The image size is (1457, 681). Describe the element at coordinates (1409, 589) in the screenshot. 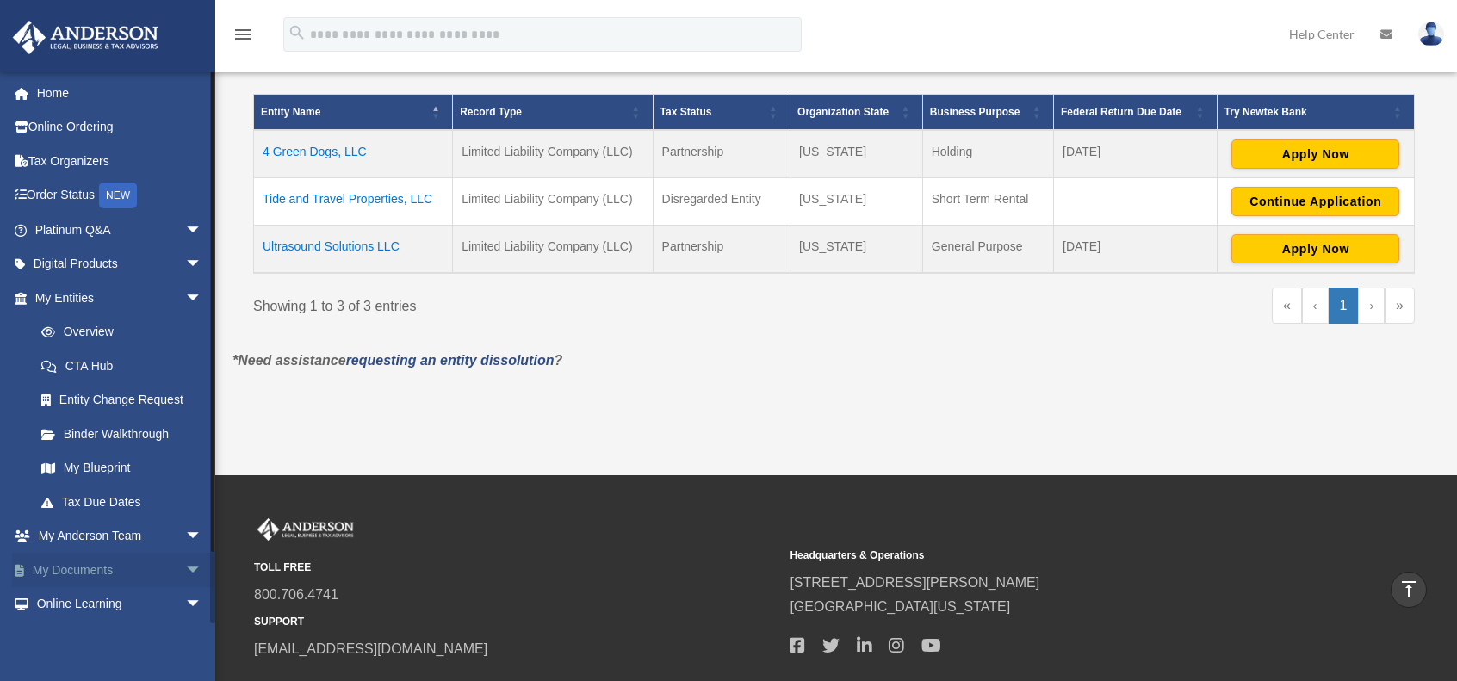

I see `i: vertical_align_top` at that location.